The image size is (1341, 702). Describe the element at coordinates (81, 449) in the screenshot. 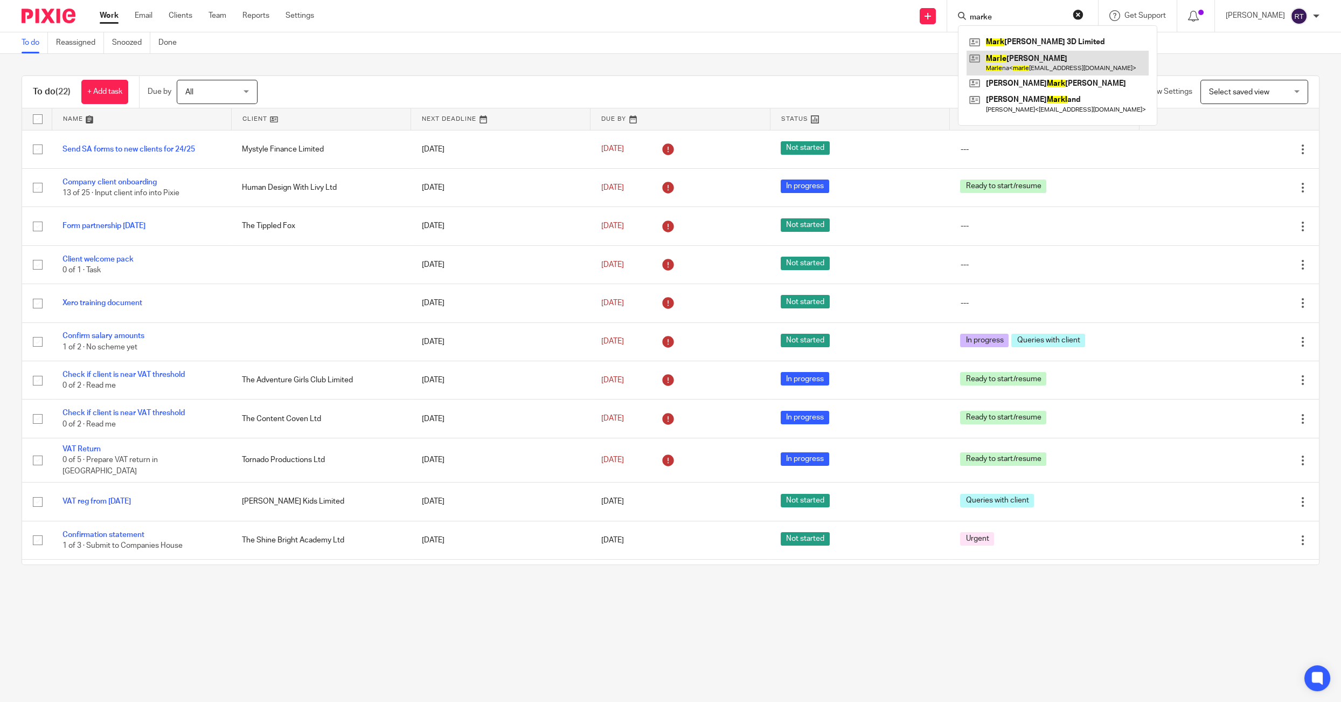

I see `a: VAT Return` at that location.